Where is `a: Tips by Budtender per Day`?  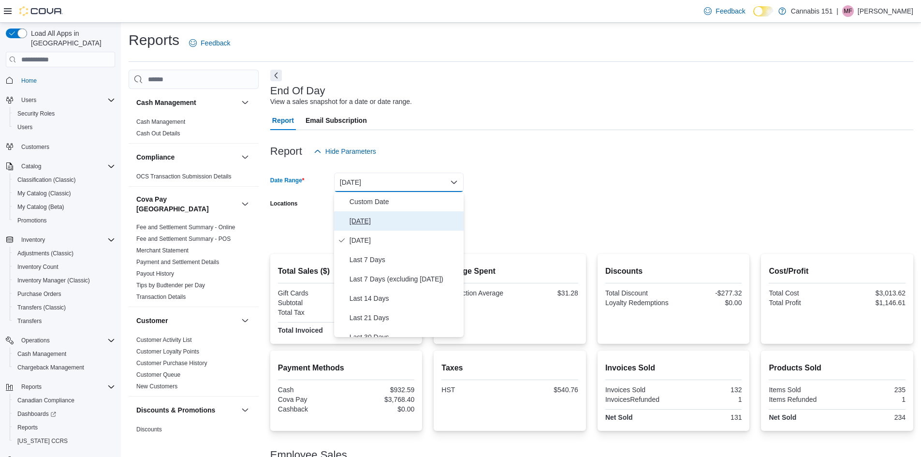
a: Tips by Budtender per Day is located at coordinates (171, 285).